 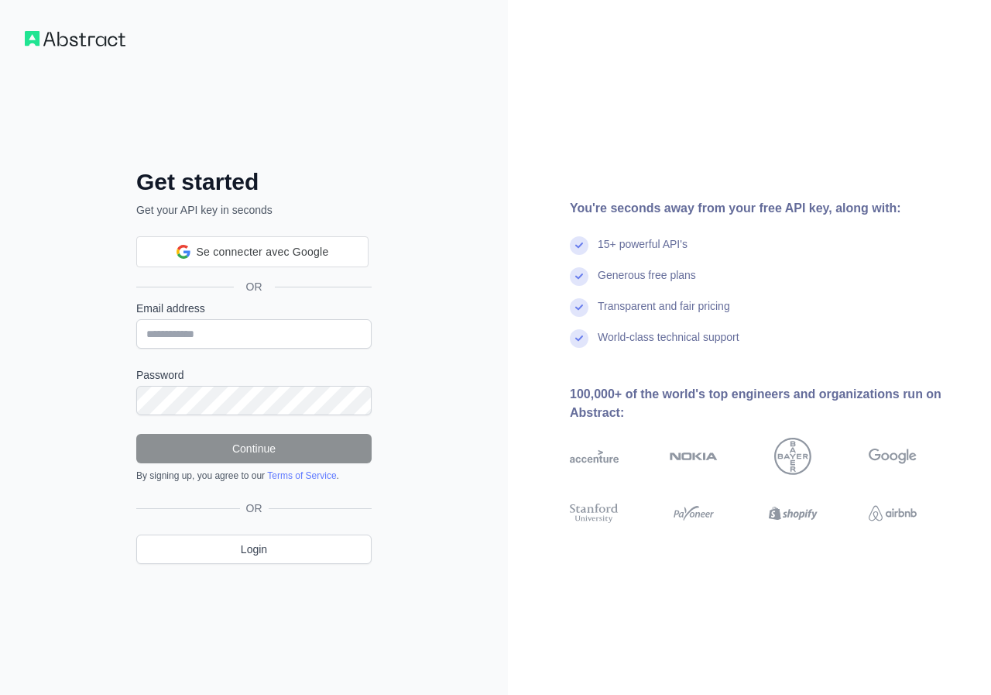 What do you see at coordinates (768, 208) in the screenshot?
I see `div: You're seconds away from your free API key, along with:` at bounding box center [768, 208].